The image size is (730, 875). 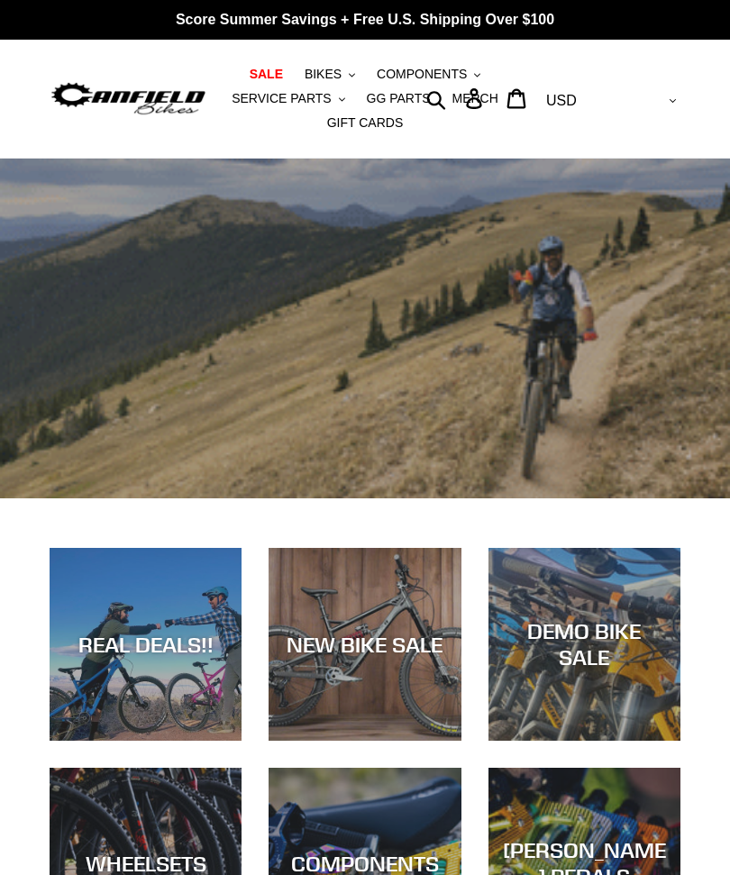 I want to click on a: GG PARTS, so click(x=398, y=98).